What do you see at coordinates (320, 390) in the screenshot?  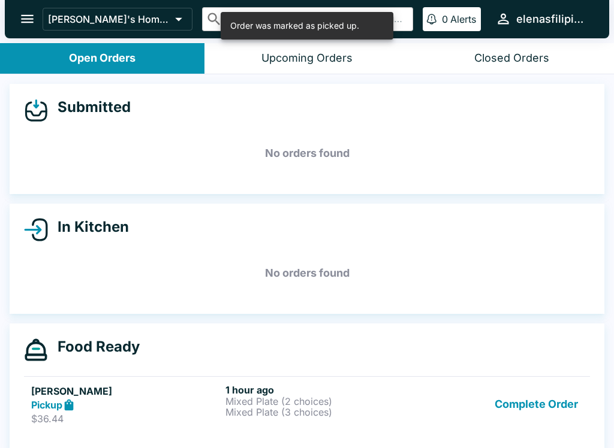 I see `h6: 1 hour ago` at bounding box center [320, 390].